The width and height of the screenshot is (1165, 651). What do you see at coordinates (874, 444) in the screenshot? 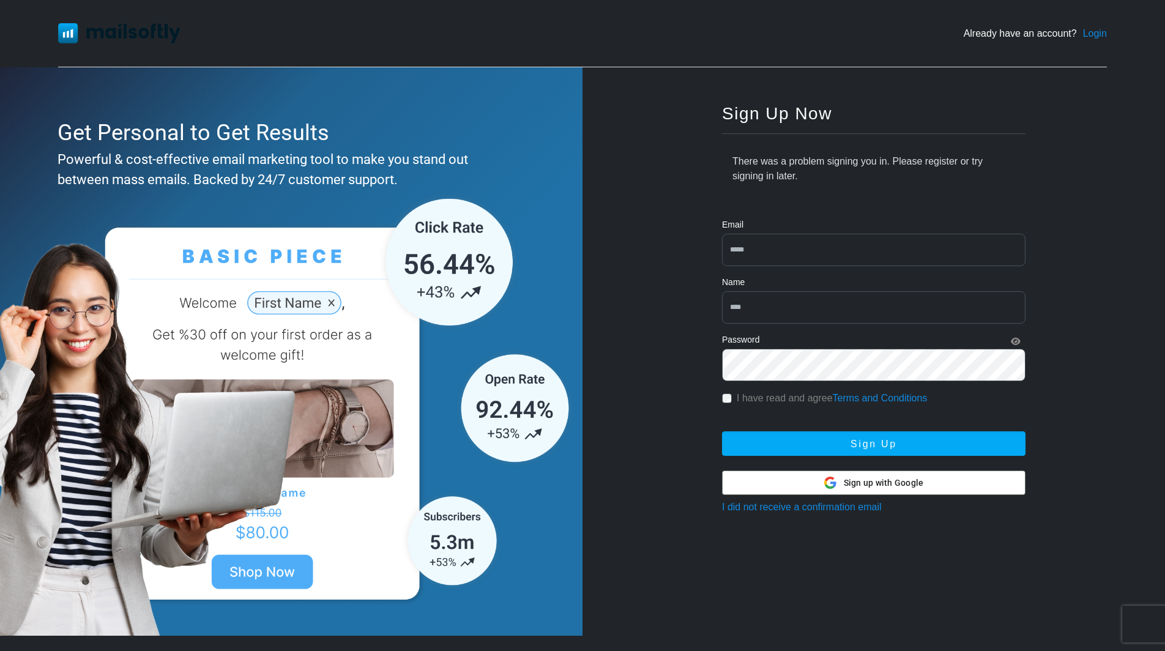
I see `button: Sign Up` at bounding box center [874, 444].